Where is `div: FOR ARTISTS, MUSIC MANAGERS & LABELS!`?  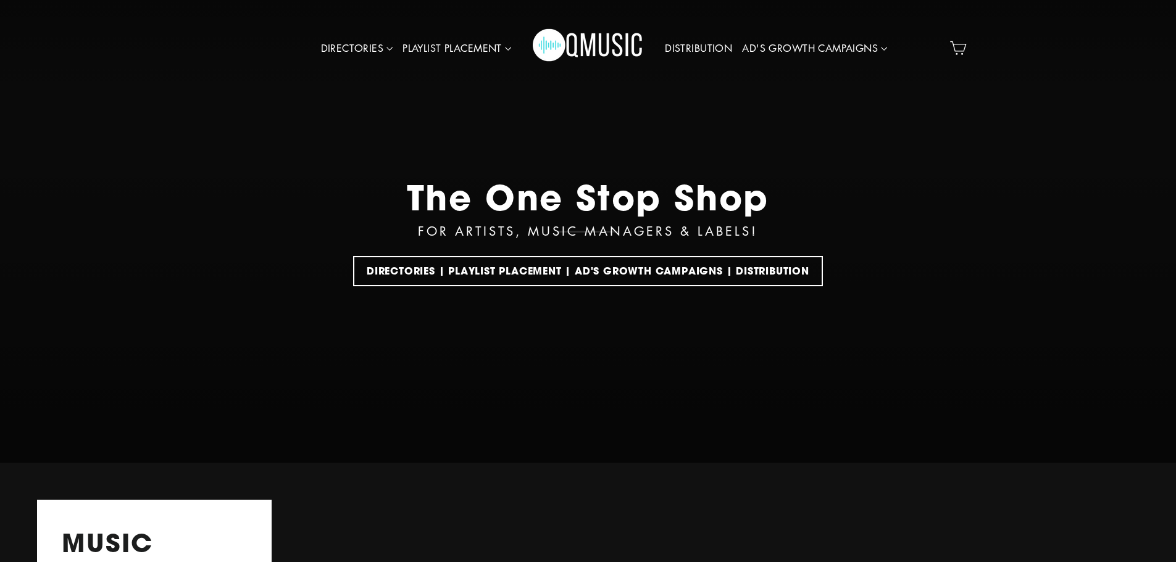
div: FOR ARTISTS, MUSIC MANAGERS & LABELS! is located at coordinates (588, 231).